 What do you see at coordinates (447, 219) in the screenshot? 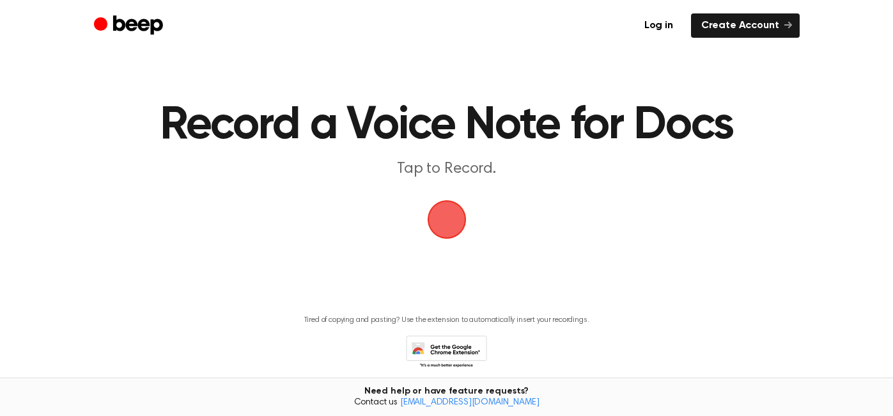
I see `button: Beep Logo` at bounding box center [447, 219].